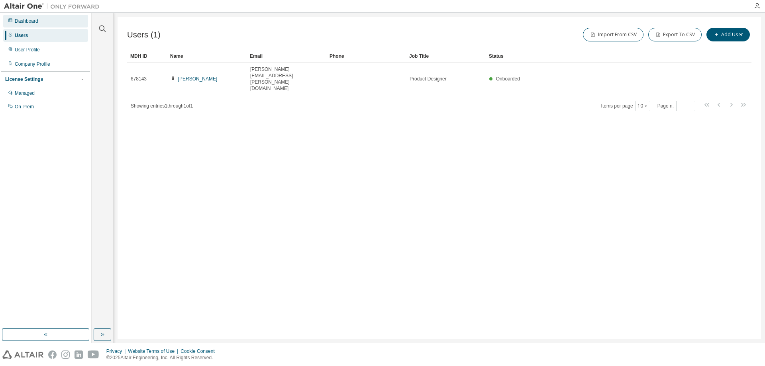 Image resolution: width=765 pixels, height=366 pixels. I want to click on button: Add User, so click(728, 35).